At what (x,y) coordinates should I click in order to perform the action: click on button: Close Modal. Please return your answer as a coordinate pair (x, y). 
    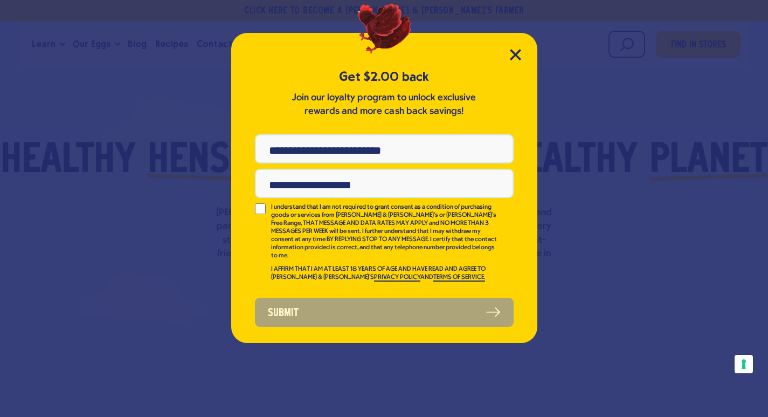
    Looking at the image, I should click on (516, 54).